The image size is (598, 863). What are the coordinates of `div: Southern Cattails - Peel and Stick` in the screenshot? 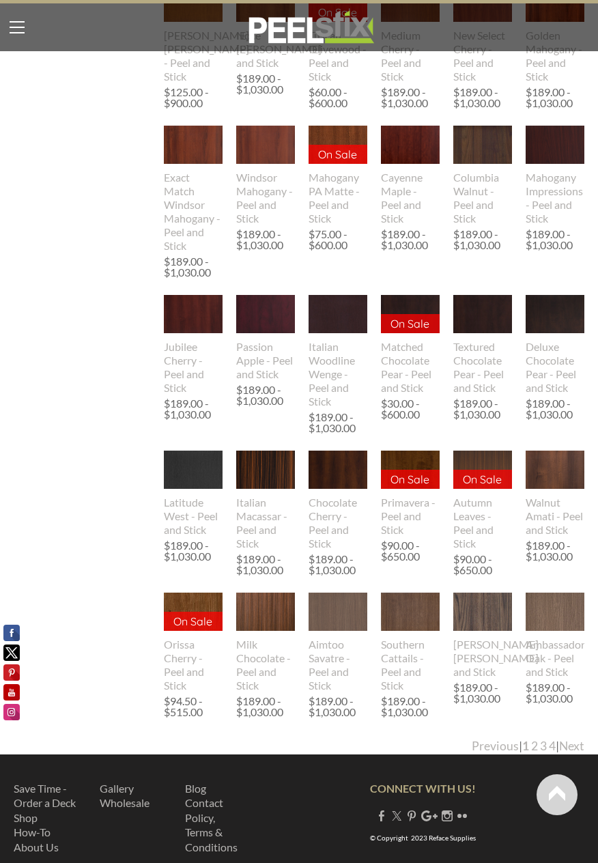 It's located at (410, 665).